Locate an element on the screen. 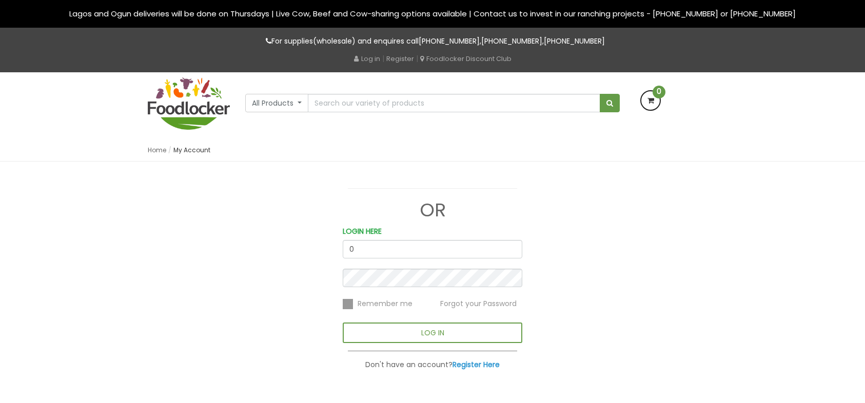 This screenshot has height=403, width=865. h1: OR is located at coordinates (432, 210).